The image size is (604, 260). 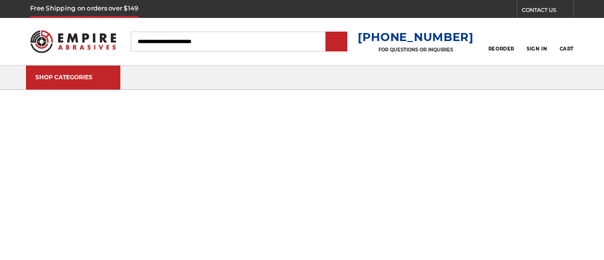 What do you see at coordinates (73, 77) in the screenshot?
I see `a: SHOP CATEGORIES` at bounding box center [73, 77].